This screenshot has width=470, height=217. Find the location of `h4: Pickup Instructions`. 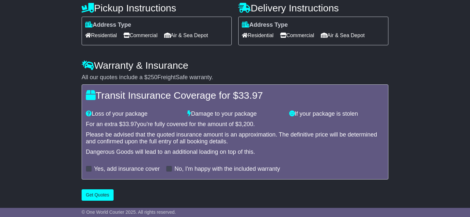

h4: Pickup Instructions is located at coordinates (157, 8).